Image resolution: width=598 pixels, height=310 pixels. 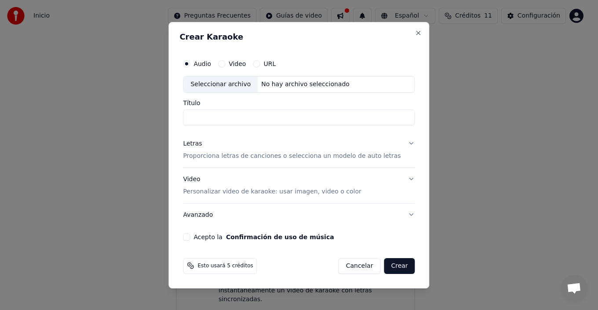 I want to click on button: Crear, so click(x=399, y=266).